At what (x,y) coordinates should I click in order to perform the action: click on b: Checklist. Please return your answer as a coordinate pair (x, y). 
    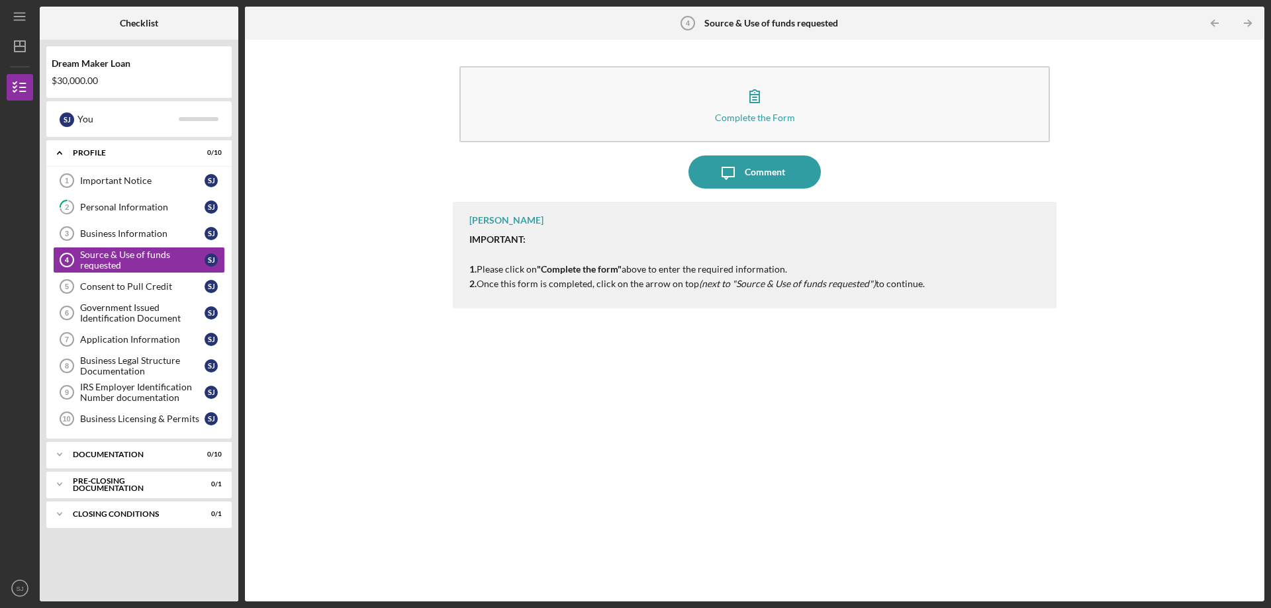
    Looking at the image, I should click on (139, 23).